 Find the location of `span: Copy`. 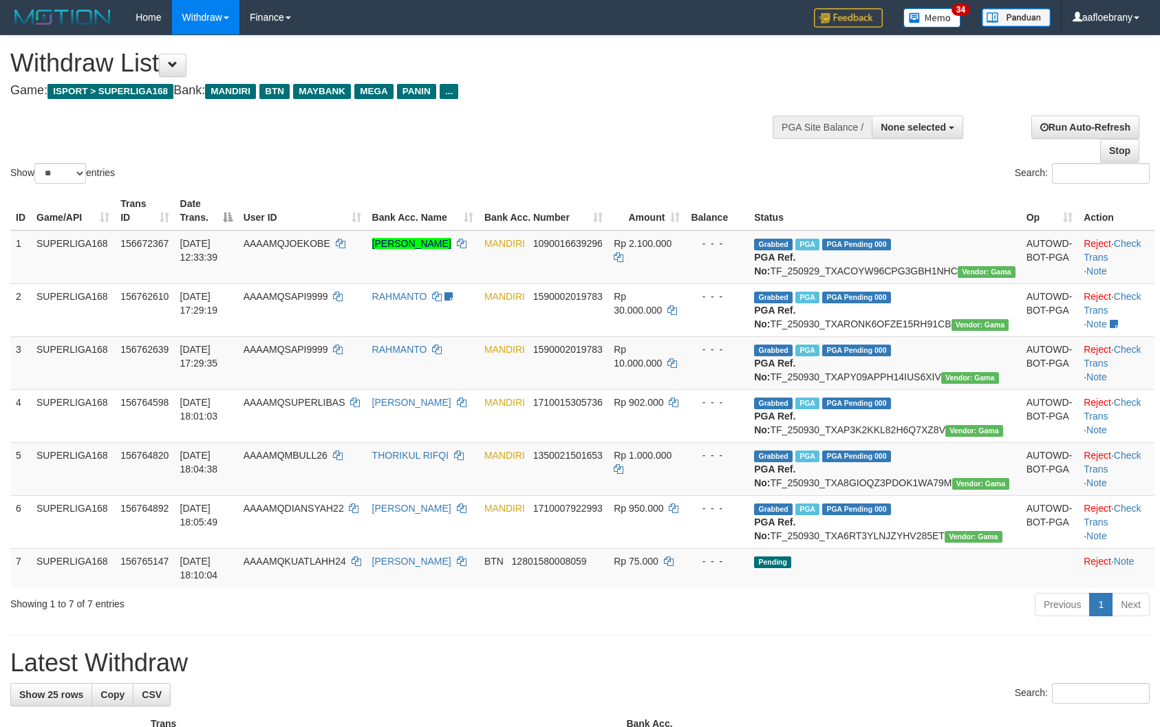

span: Copy is located at coordinates (112, 695).